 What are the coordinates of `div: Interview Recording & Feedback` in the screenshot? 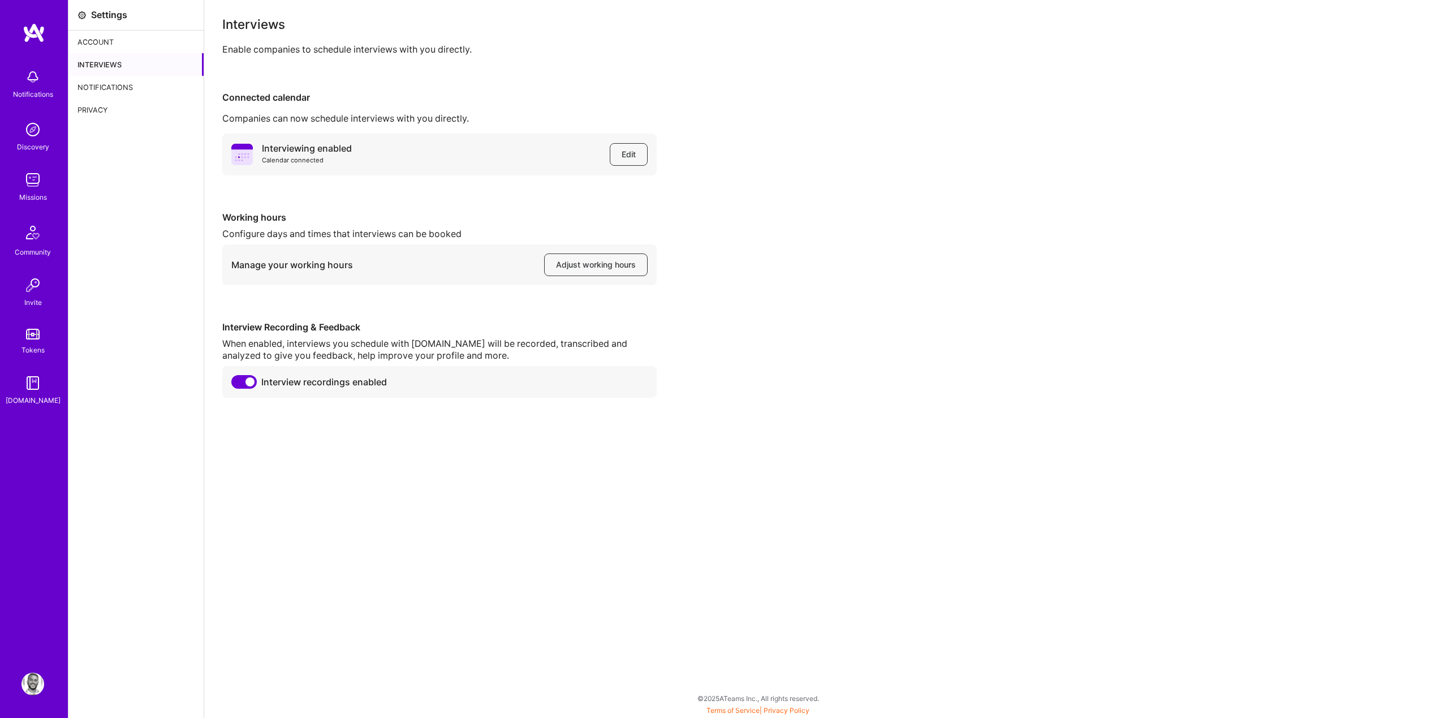 It's located at (440, 327).